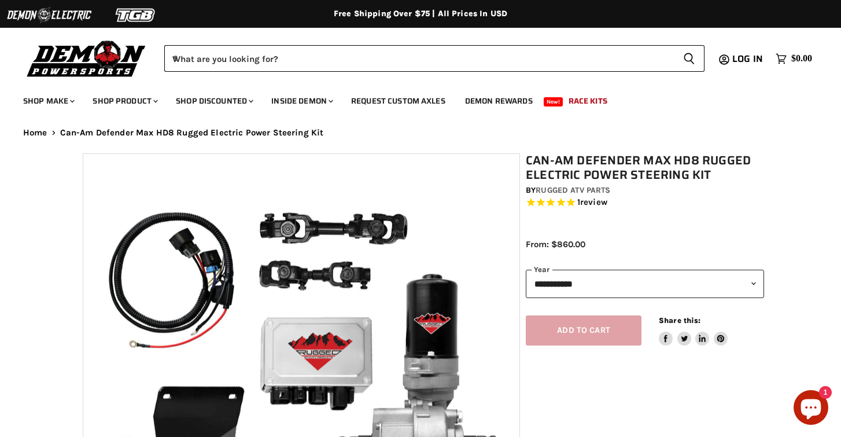 This screenshot has height=437, width=841. Describe the element at coordinates (213, 101) in the screenshot. I see `a: Shop Discounted` at that location.